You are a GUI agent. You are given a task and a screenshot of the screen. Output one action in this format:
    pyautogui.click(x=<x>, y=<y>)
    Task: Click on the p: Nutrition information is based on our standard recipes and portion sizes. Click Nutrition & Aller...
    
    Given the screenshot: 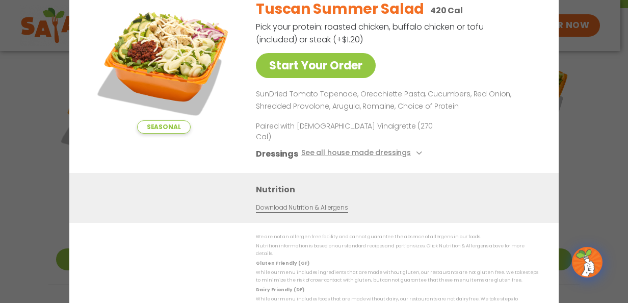 What is the action you would take?
    pyautogui.click(x=397, y=250)
    